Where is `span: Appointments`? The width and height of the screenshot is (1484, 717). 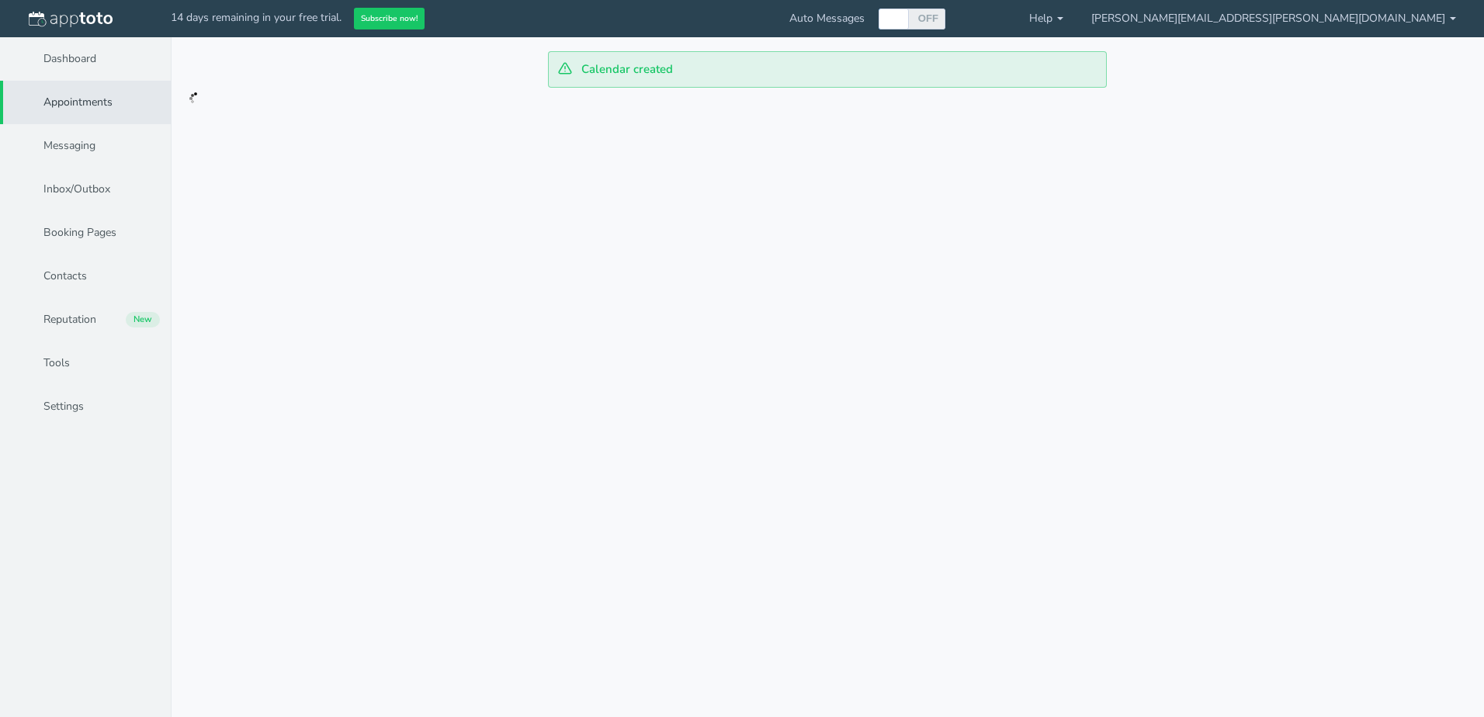
span: Appointments is located at coordinates (78, 102).